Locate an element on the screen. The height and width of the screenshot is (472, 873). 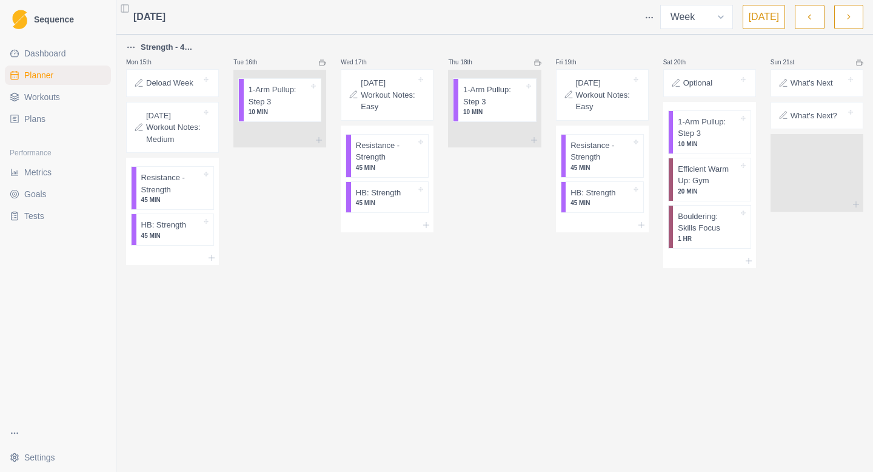
p: Bouldering: Skills Focus is located at coordinates (708, 222).